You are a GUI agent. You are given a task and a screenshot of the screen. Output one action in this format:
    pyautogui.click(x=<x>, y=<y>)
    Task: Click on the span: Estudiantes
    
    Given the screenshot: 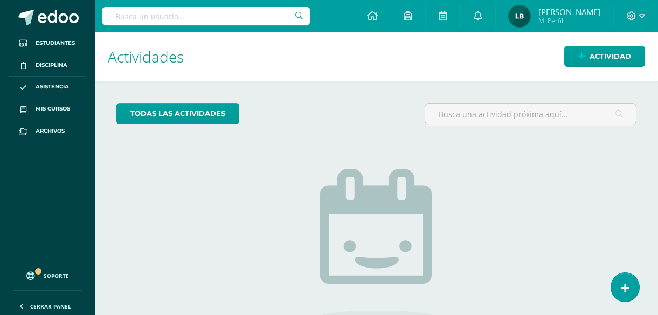 What is the action you would take?
    pyautogui.click(x=55, y=43)
    